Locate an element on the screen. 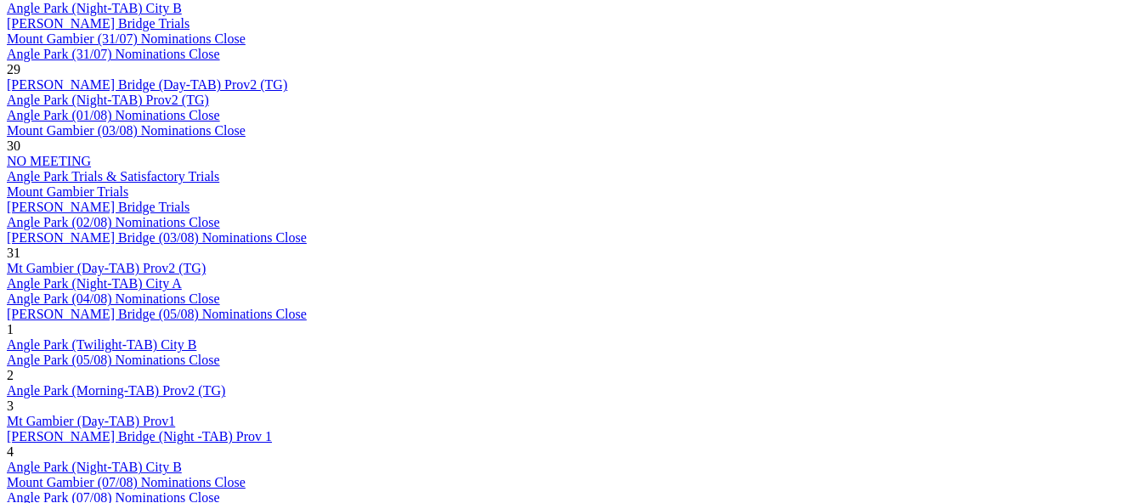 This screenshot has width=1148, height=503. a: Angle Park Trials & Satisfactory Trials is located at coordinates (113, 176).